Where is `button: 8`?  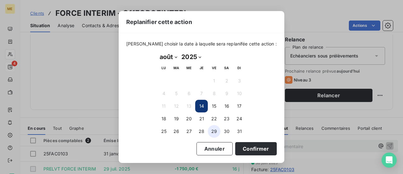 button: 8 is located at coordinates (214, 93).